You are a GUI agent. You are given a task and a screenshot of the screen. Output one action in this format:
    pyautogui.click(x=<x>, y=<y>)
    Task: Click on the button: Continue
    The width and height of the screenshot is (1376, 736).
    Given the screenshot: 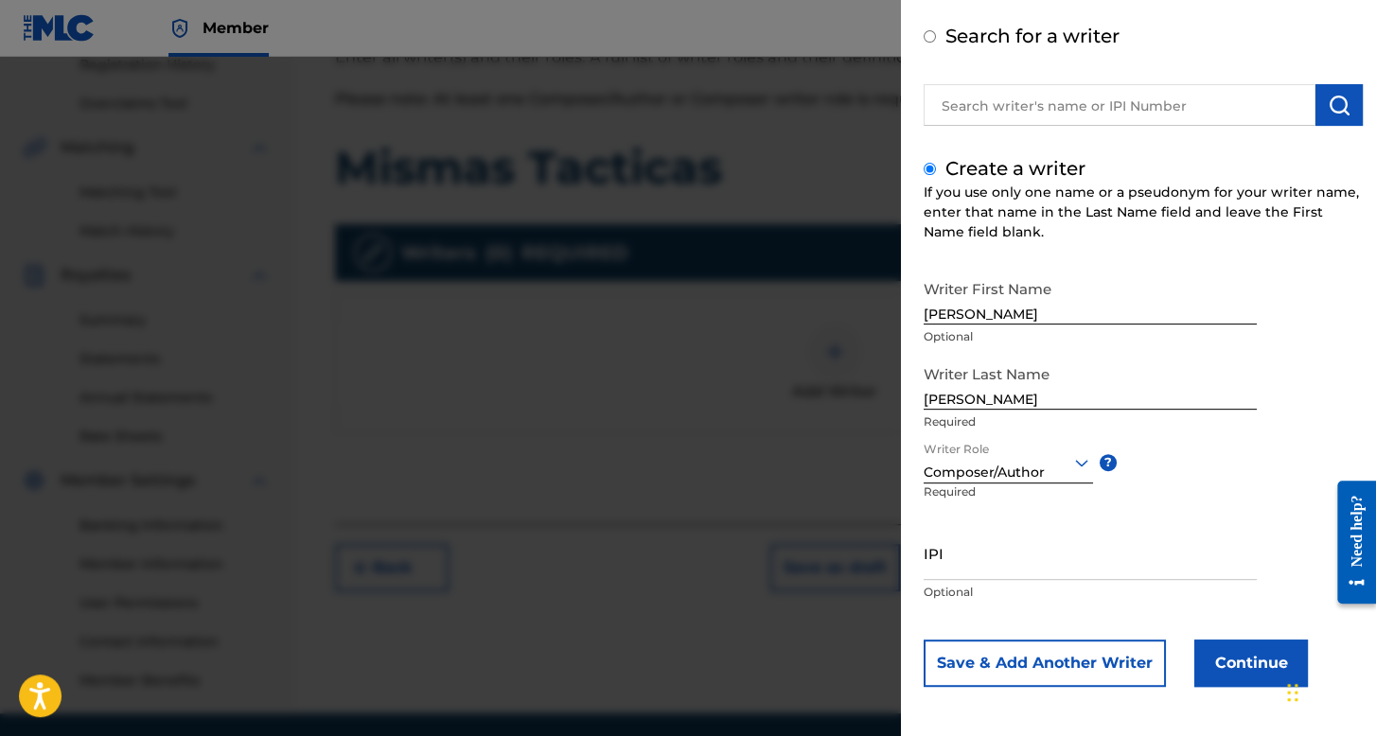 What is the action you would take?
    pyautogui.click(x=1251, y=663)
    